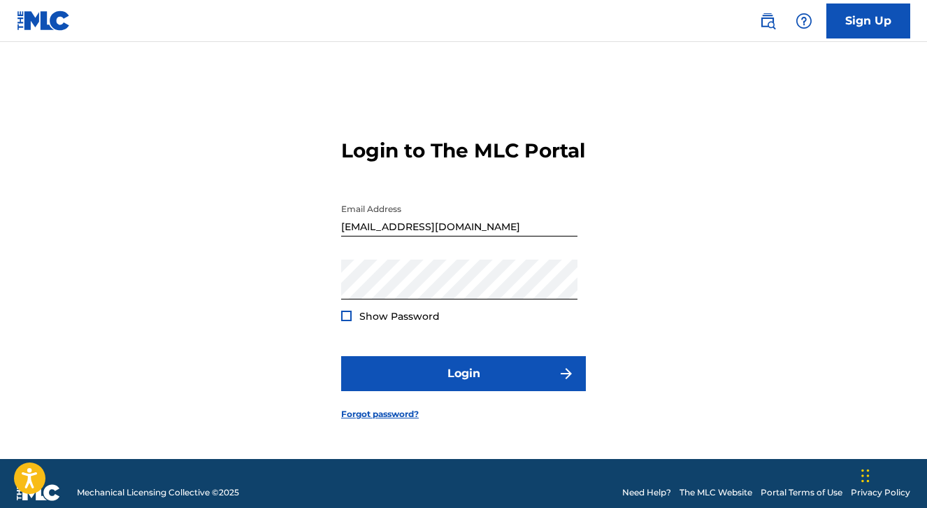 Image resolution: width=927 pixels, height=508 pixels. What do you see at coordinates (566, 373) in the screenshot?
I see `img: f7272a7cc735f4ea7f67.svg` at bounding box center [566, 373].